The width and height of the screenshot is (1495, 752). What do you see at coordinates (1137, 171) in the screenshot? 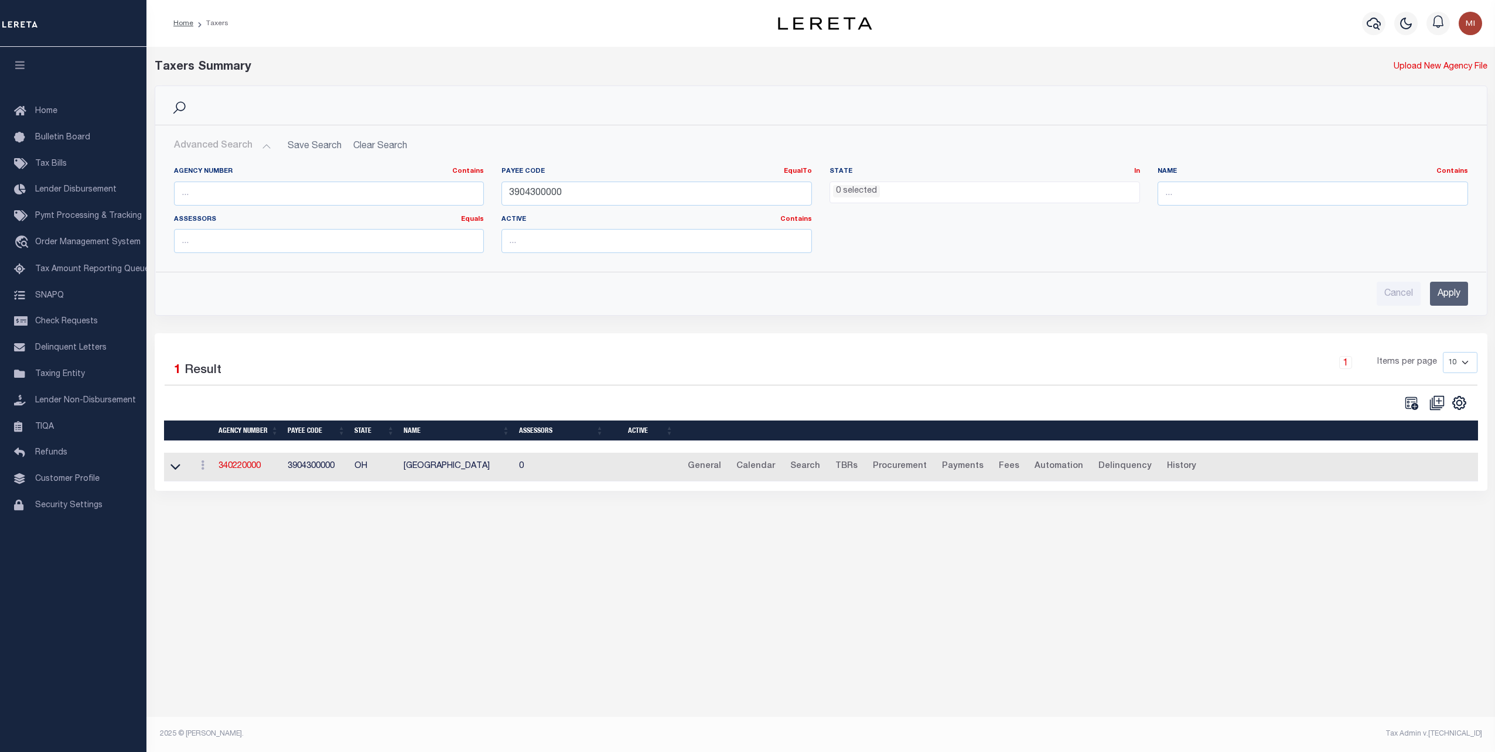
I see `a: In` at bounding box center [1137, 171].